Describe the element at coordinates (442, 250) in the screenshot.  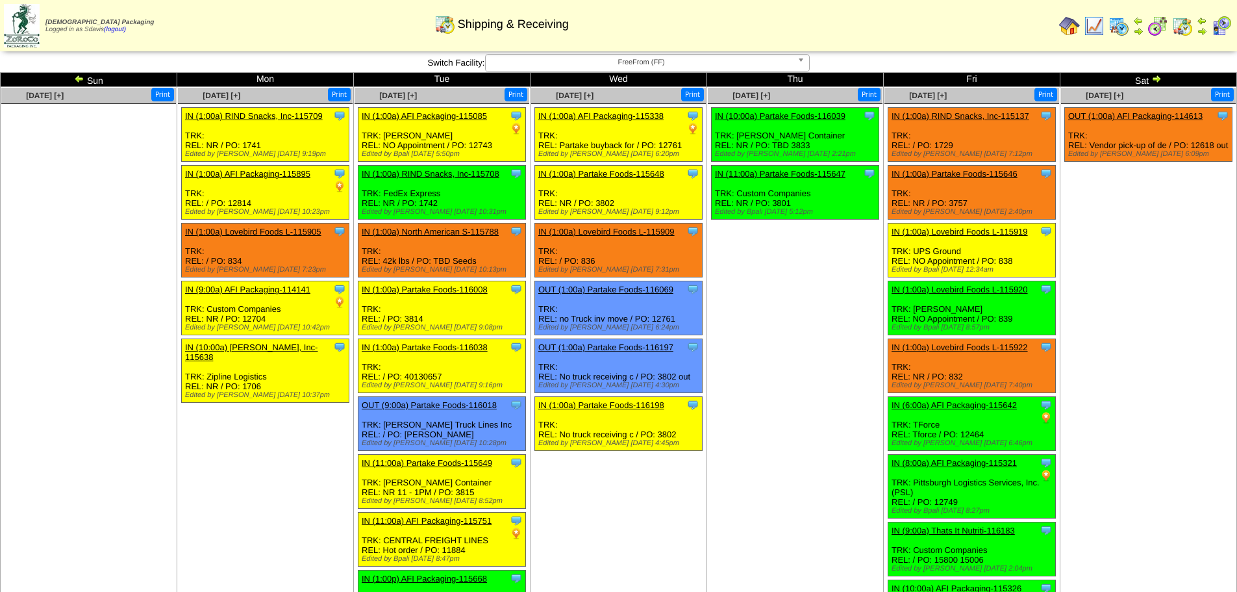
I see `div: TRK: REL: 42k lbs / PO: TBD Seeds` at that location.